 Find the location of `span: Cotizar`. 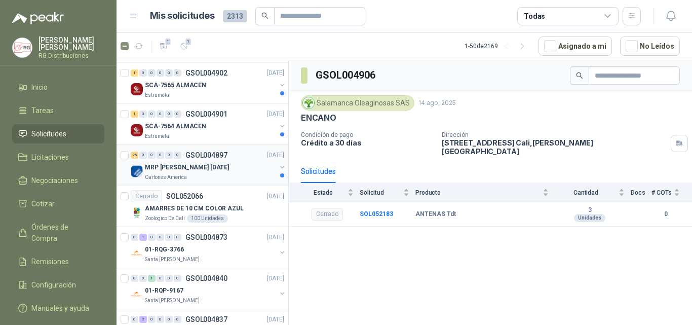

span: Cotizar is located at coordinates (43, 204).